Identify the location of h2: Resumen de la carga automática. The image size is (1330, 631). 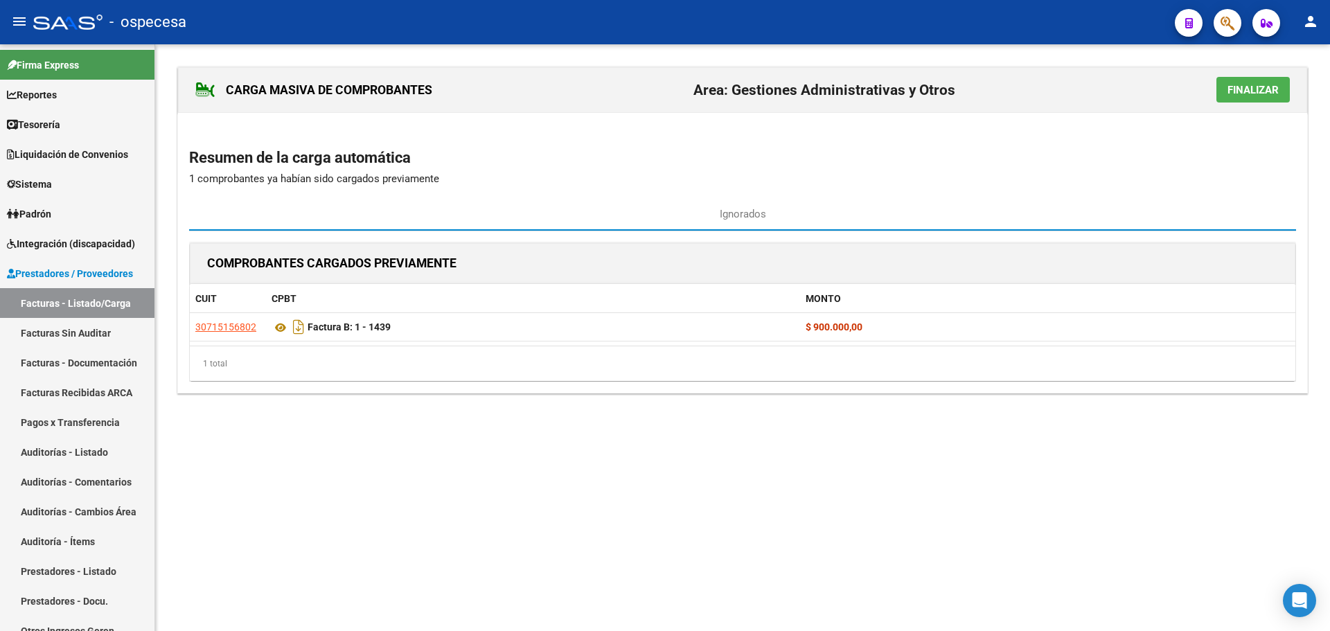
(742, 158).